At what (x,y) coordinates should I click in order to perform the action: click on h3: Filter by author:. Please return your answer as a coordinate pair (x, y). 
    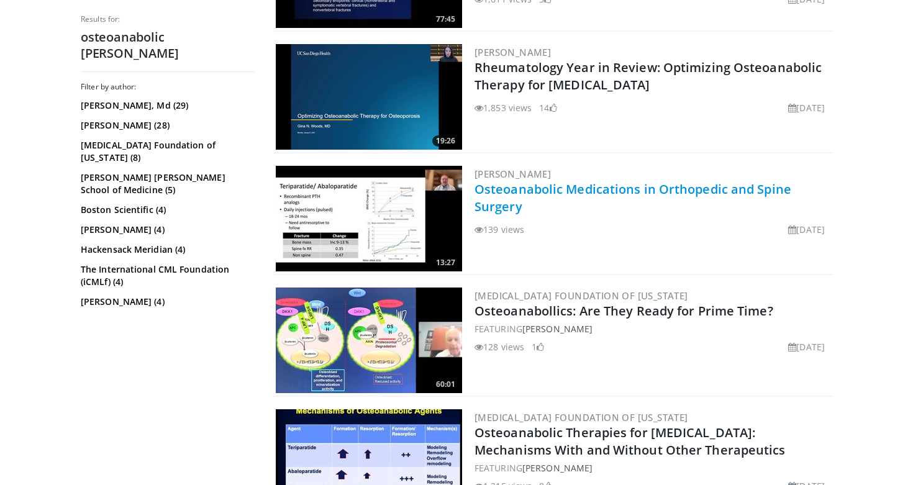
    Looking at the image, I should click on (168, 87).